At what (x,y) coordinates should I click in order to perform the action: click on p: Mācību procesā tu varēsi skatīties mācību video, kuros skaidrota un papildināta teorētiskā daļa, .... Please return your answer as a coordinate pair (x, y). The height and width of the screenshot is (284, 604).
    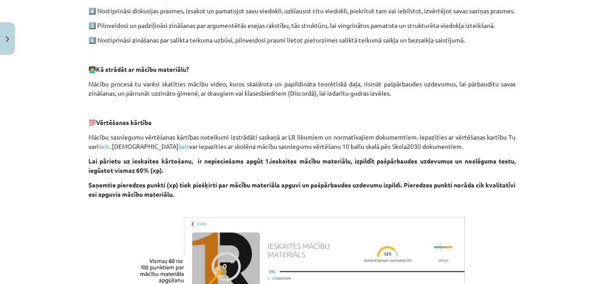
    Looking at the image, I should click on (302, 88).